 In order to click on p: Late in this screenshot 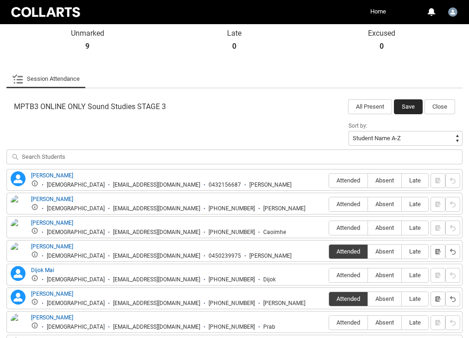, I will do `click(234, 33)`.